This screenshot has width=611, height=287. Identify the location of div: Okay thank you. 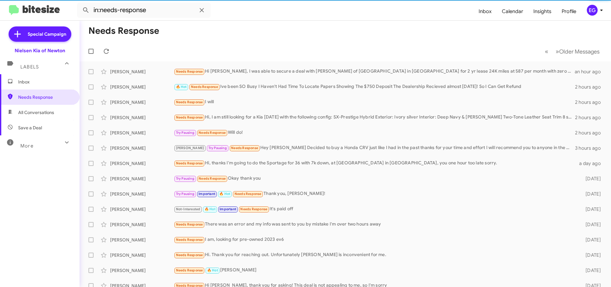
(375, 178).